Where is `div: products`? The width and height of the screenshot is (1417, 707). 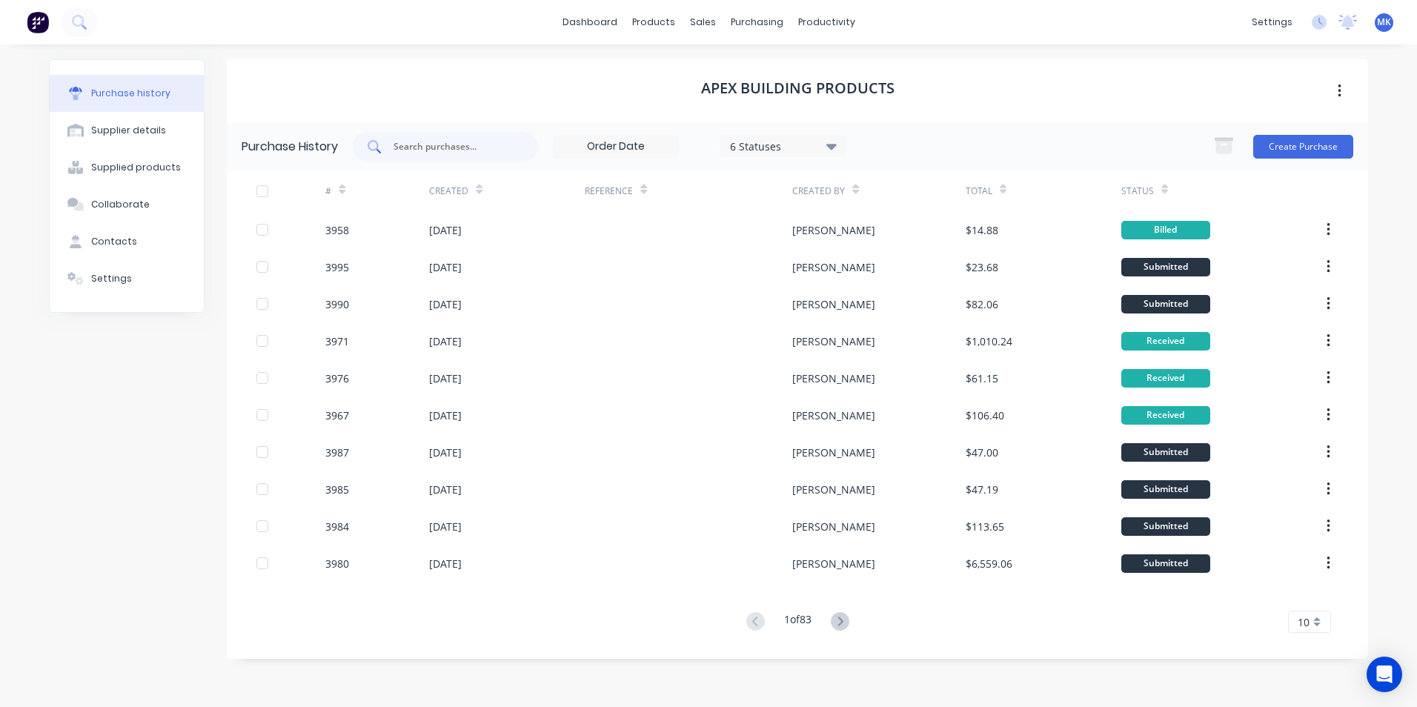 div: products is located at coordinates (654, 22).